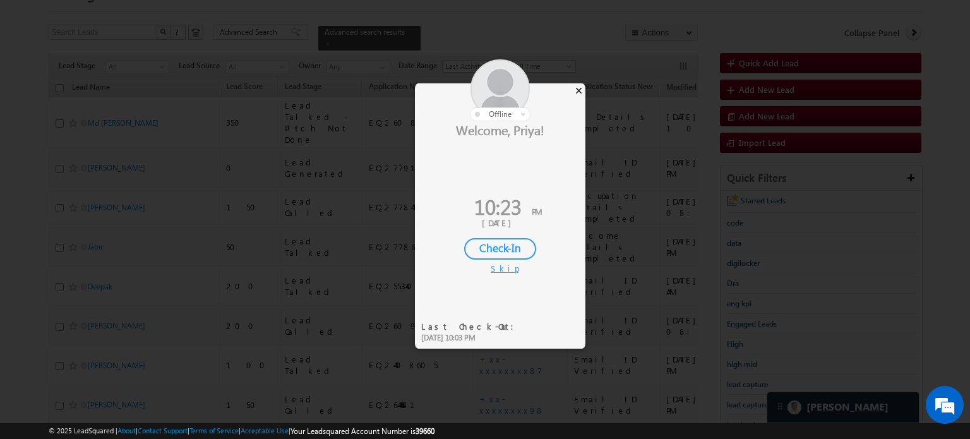 The width and height of the screenshot is (970, 439). I want to click on a: Contact Support, so click(162, 430).